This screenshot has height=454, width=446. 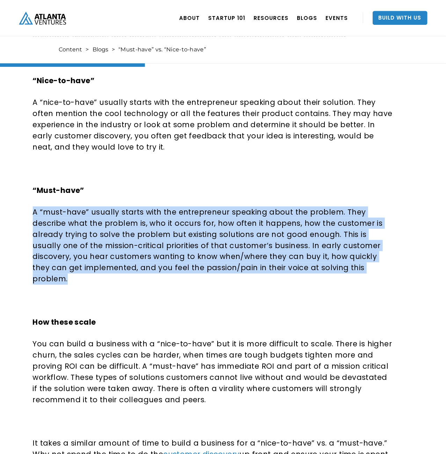 What do you see at coordinates (337, 18) in the screenshot?
I see `a: EVENTS` at bounding box center [337, 18].